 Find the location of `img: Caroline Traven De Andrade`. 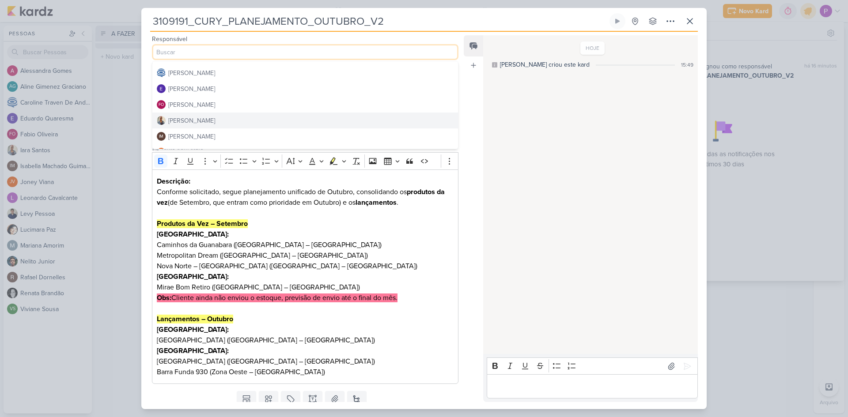

img: Caroline Traven De Andrade is located at coordinates (161, 73).